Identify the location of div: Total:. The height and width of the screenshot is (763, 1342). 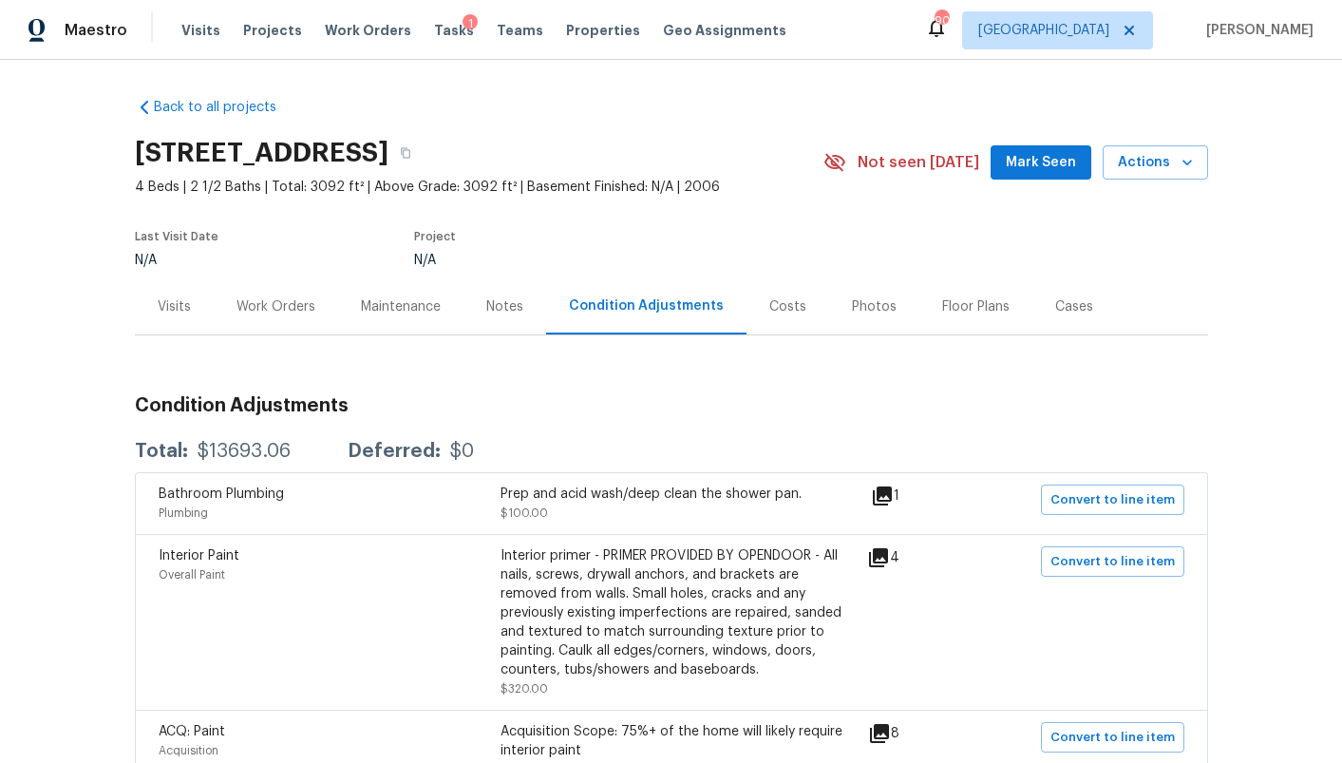
(161, 451).